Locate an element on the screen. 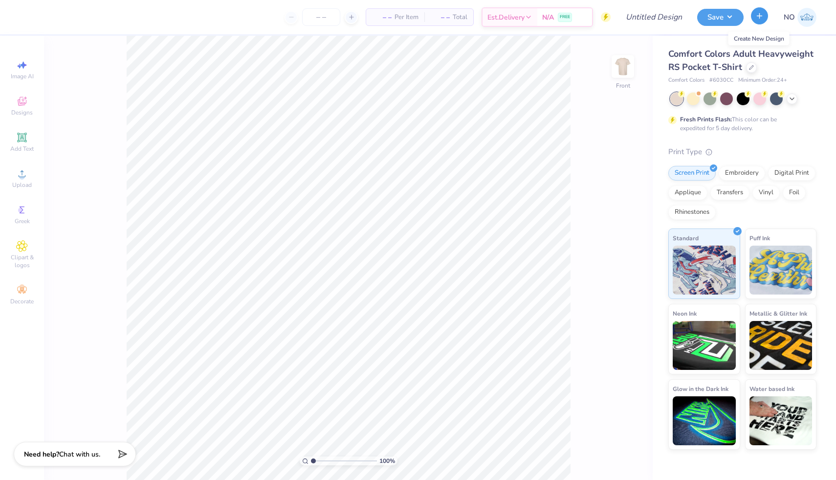 The height and width of the screenshot is (480, 836). span: Decorate is located at coordinates (22, 301).